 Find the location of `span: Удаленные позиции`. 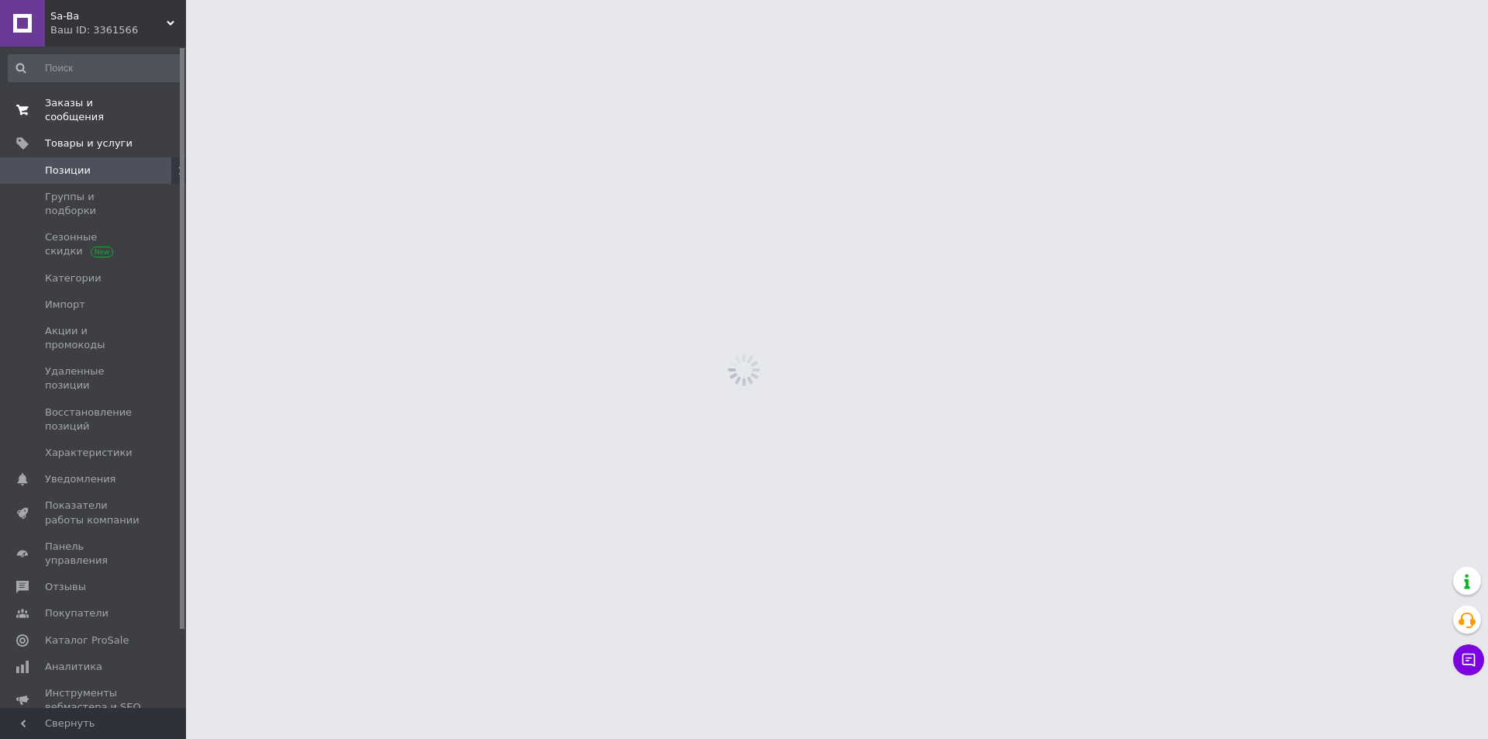

span: Удаленные позиции is located at coordinates (94, 378).